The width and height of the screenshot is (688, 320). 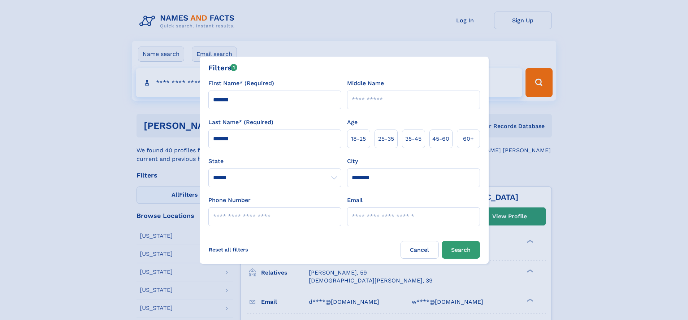 What do you see at coordinates (386, 139) in the screenshot?
I see `span: 25‑35` at bounding box center [386, 139].